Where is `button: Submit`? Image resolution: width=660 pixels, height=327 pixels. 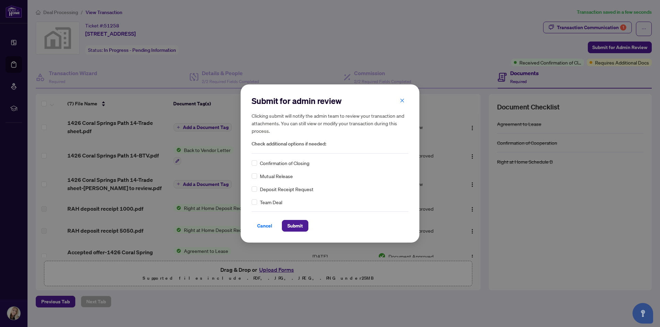
button: Submit is located at coordinates (295, 226).